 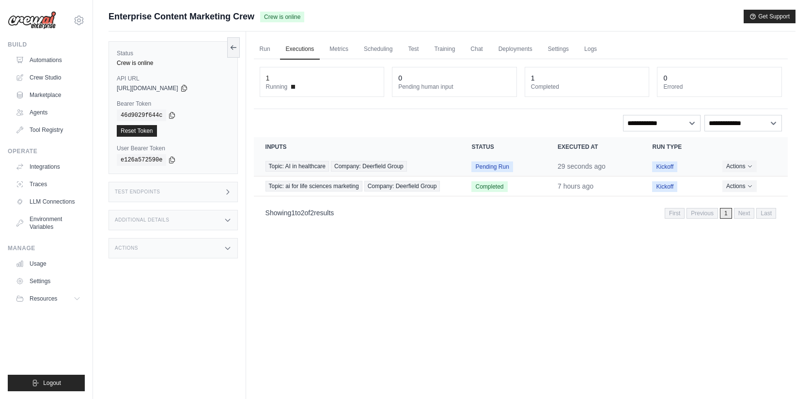 What do you see at coordinates (339, 49) in the screenshot?
I see `a: Metrics` at bounding box center [339, 49].